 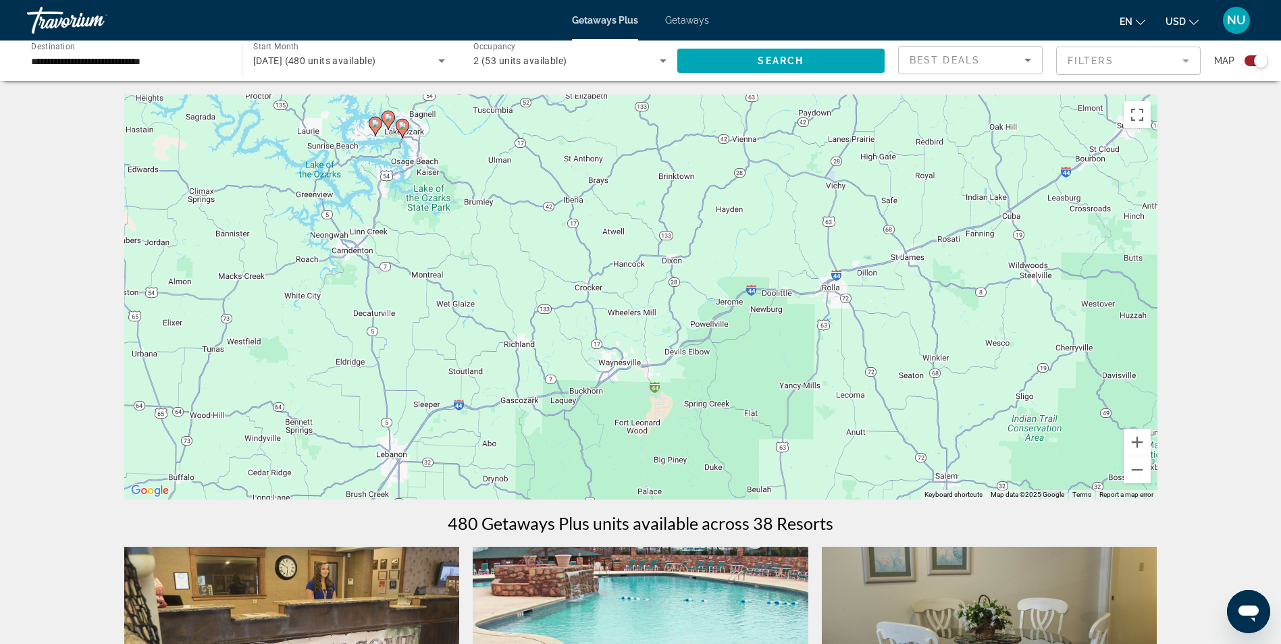 I want to click on button: Filter, so click(x=1128, y=61).